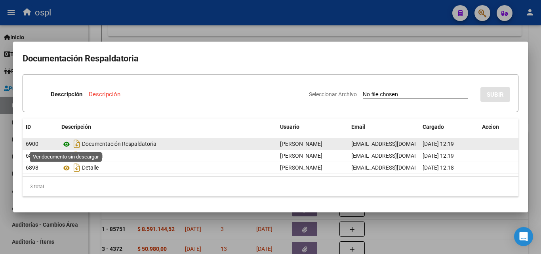 Image resolution: width=541 pixels, height=254 pixels. Describe the element at coordinates (449, 127) in the screenshot. I see `datatable-header-cell: Cargado` at that location.